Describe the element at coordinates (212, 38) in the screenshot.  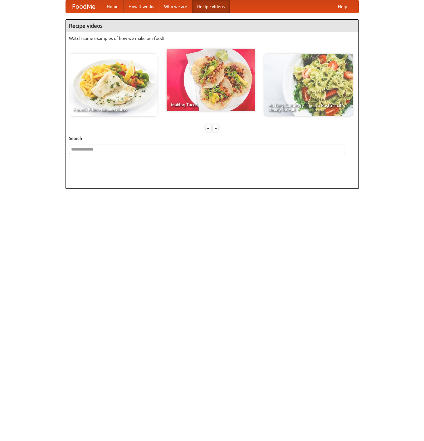
I see `p: Watch some examples of how we make our food!` at that location.